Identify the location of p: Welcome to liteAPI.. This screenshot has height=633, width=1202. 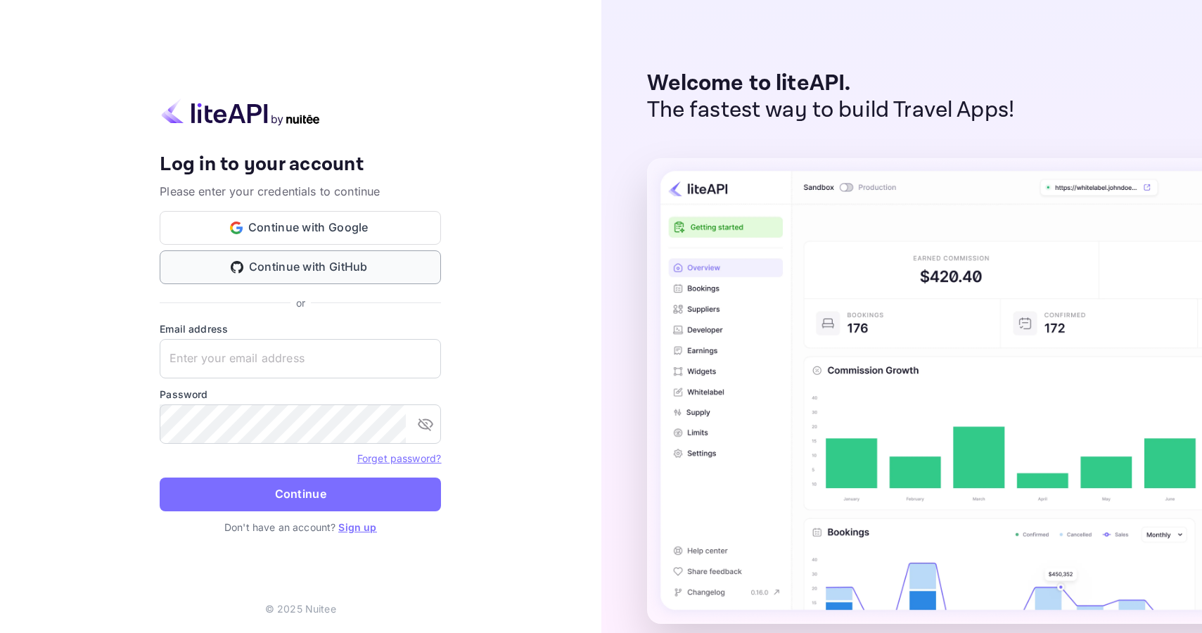
(831, 84).